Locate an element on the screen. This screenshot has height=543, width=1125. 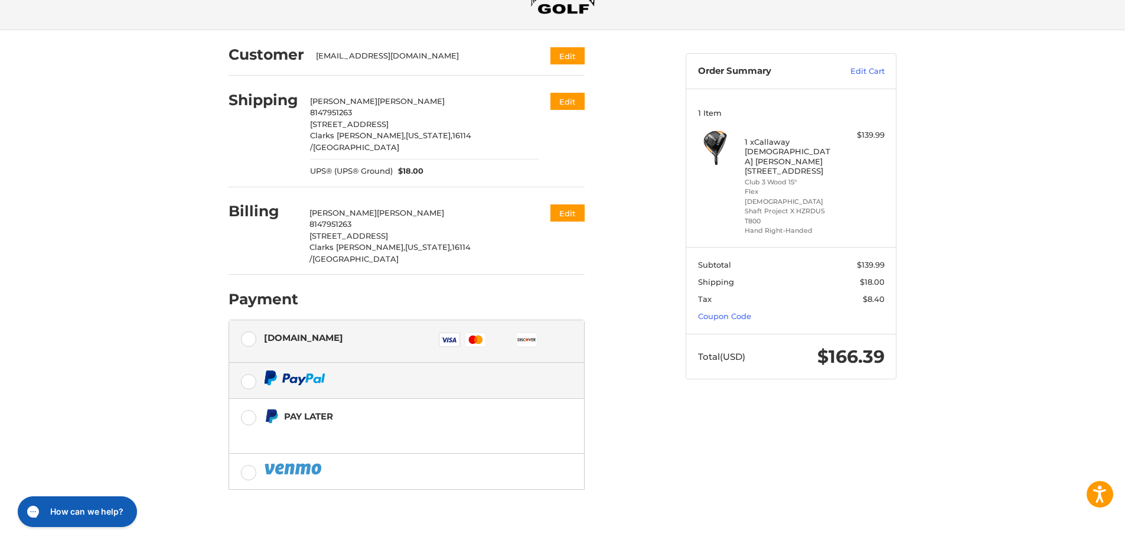
span: Tax is located at coordinates (705, 299).